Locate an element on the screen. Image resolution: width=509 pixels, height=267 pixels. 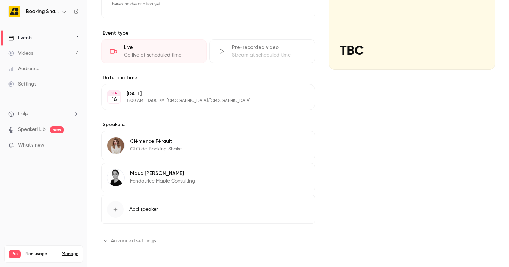
span: new is located at coordinates (57, 130).